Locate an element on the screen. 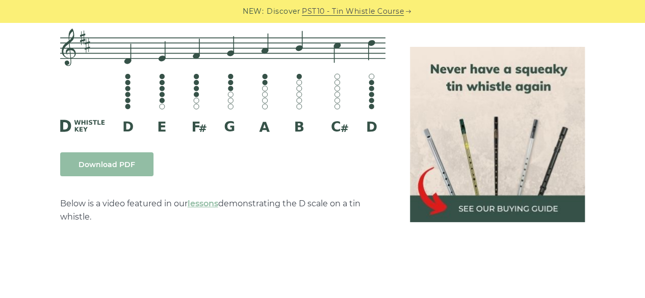 This screenshot has height=298, width=645. img: tin whistle buying guide is located at coordinates (498, 135).